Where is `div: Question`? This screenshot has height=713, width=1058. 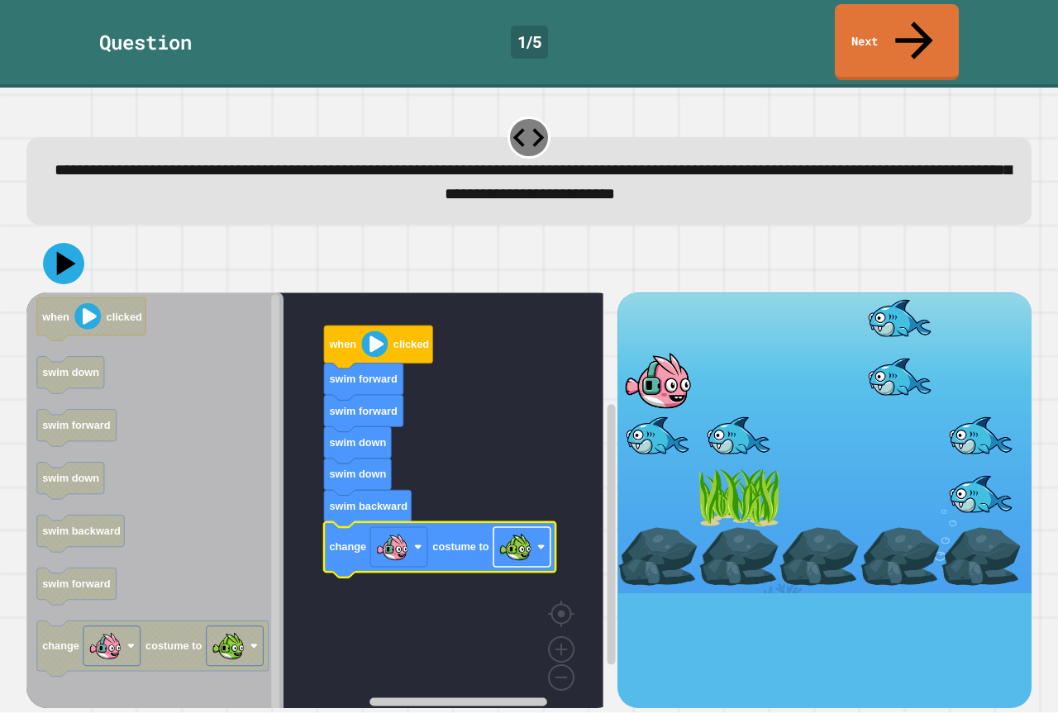 div: Question is located at coordinates (146, 42).